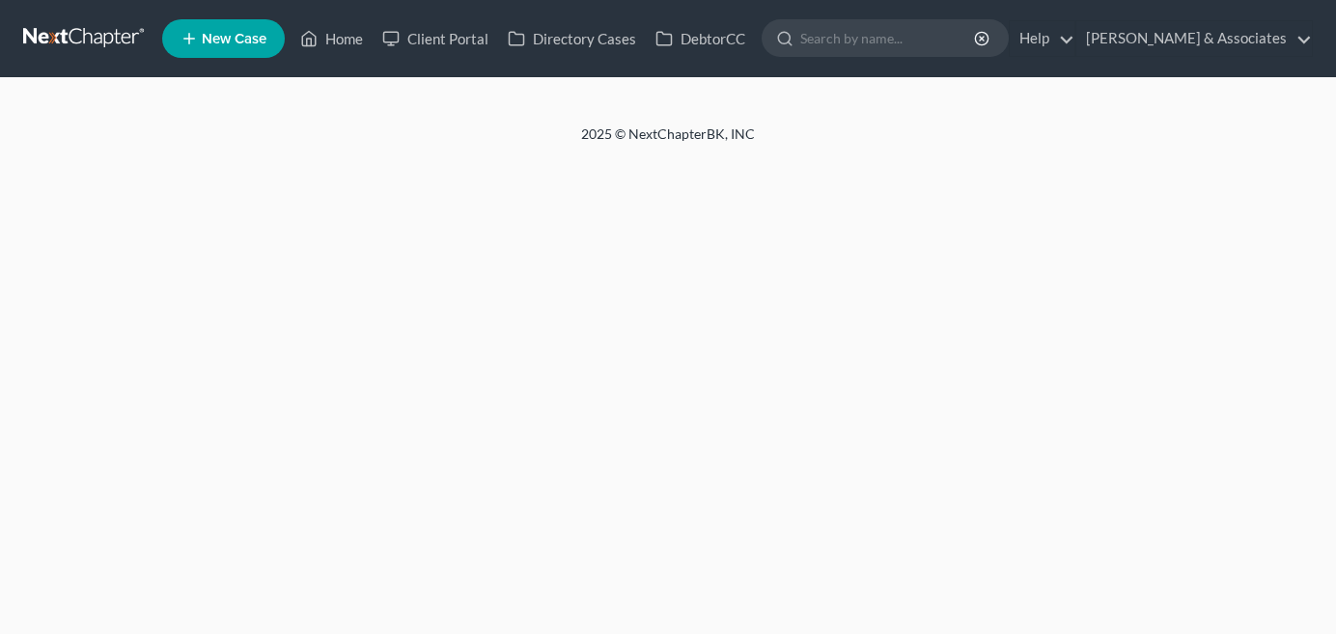  I want to click on a: DebtorCC, so click(700, 39).